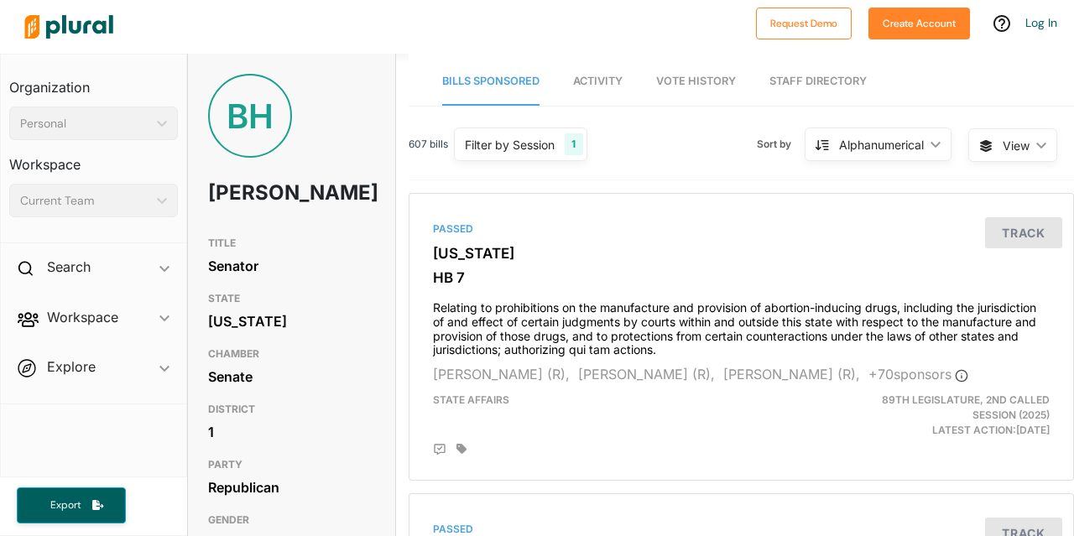 The height and width of the screenshot is (536, 1074). Describe the element at coordinates (471, 400) in the screenshot. I see `span: State Affairs` at that location.